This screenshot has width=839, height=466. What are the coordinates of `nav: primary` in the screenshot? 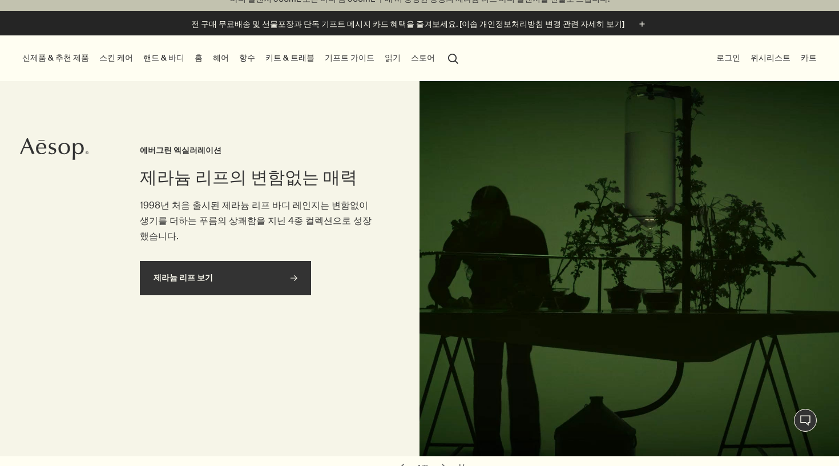 It's located at (242, 58).